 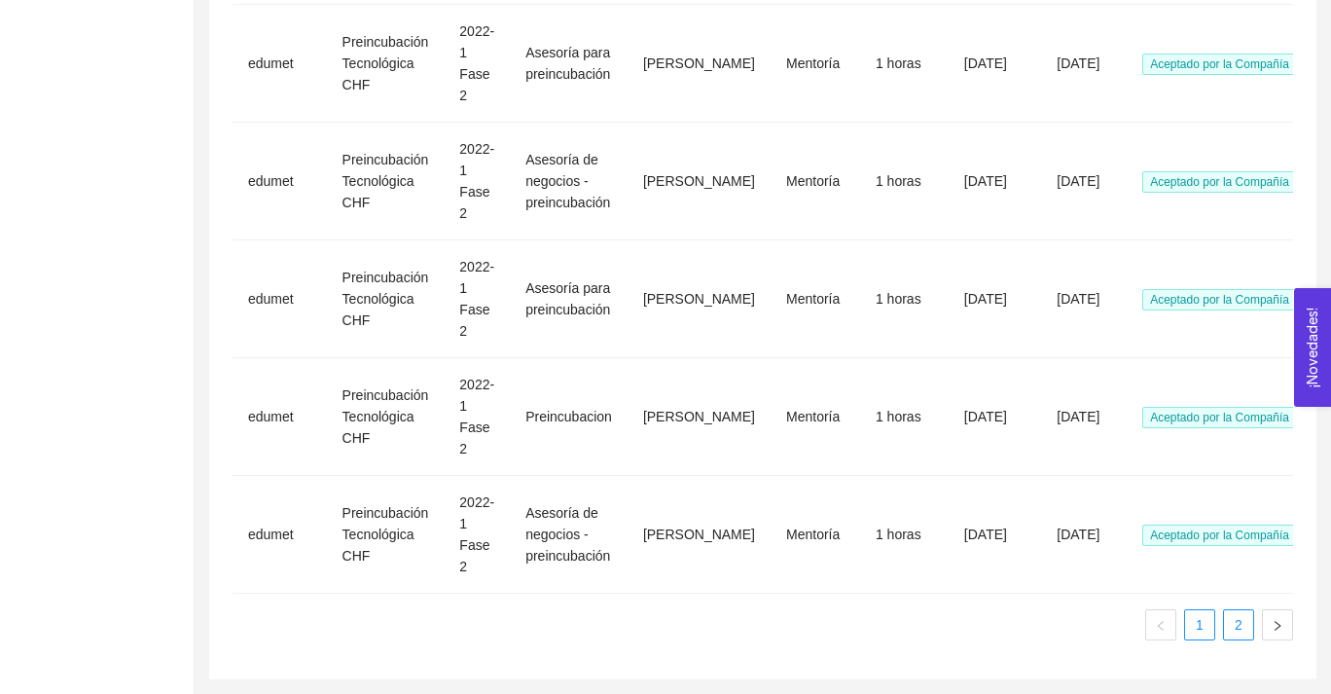 What do you see at coordinates (1239, 625) in the screenshot?
I see `a: 2` at bounding box center [1239, 625].